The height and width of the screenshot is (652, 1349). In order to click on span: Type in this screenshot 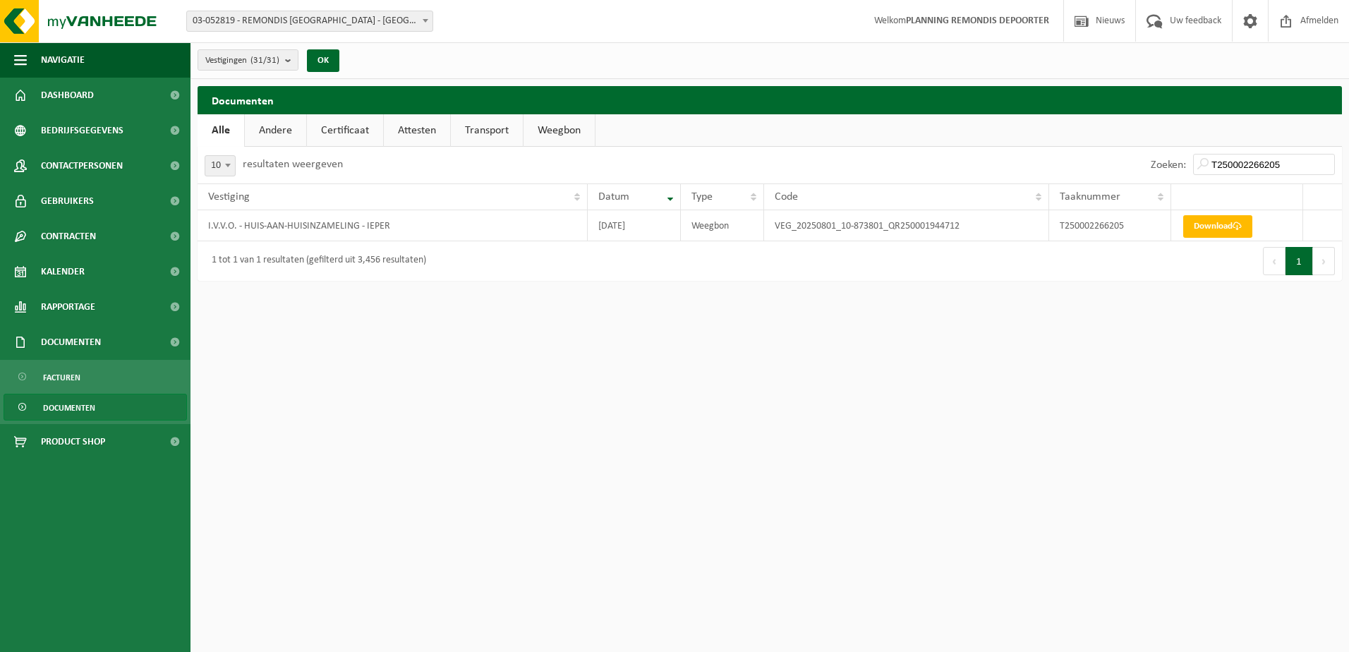, I will do `click(702, 197)`.